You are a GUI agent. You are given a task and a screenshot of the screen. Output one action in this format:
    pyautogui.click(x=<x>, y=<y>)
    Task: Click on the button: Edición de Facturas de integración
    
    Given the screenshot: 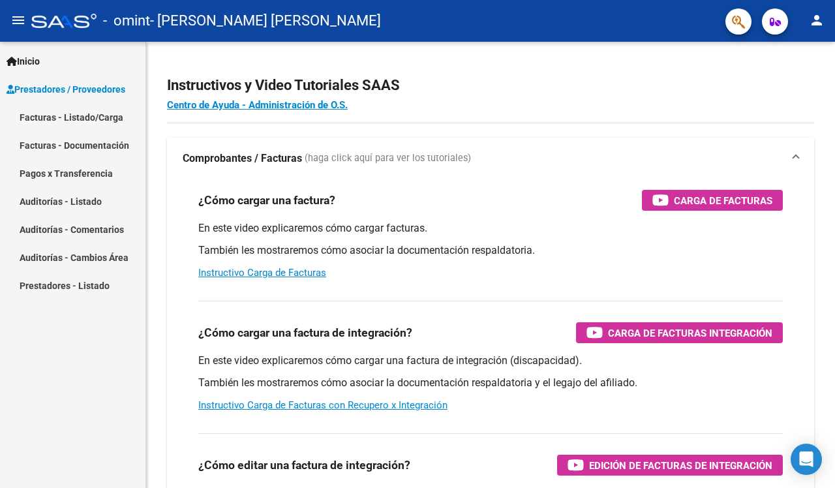 What is the action you would take?
    pyautogui.click(x=670, y=465)
    